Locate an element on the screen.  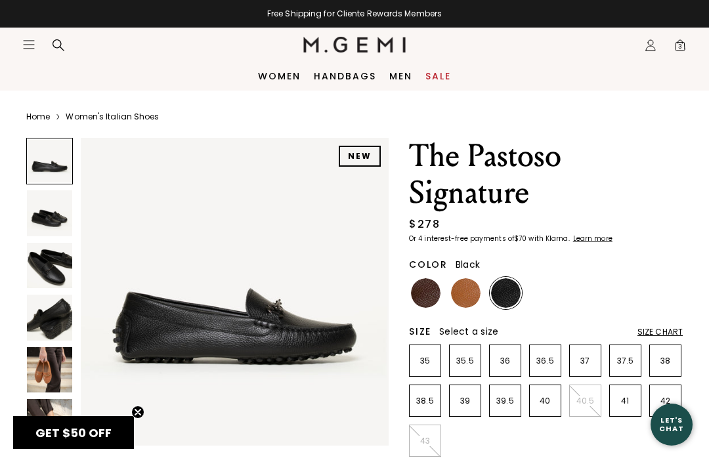
p: 42 is located at coordinates (665, 401).